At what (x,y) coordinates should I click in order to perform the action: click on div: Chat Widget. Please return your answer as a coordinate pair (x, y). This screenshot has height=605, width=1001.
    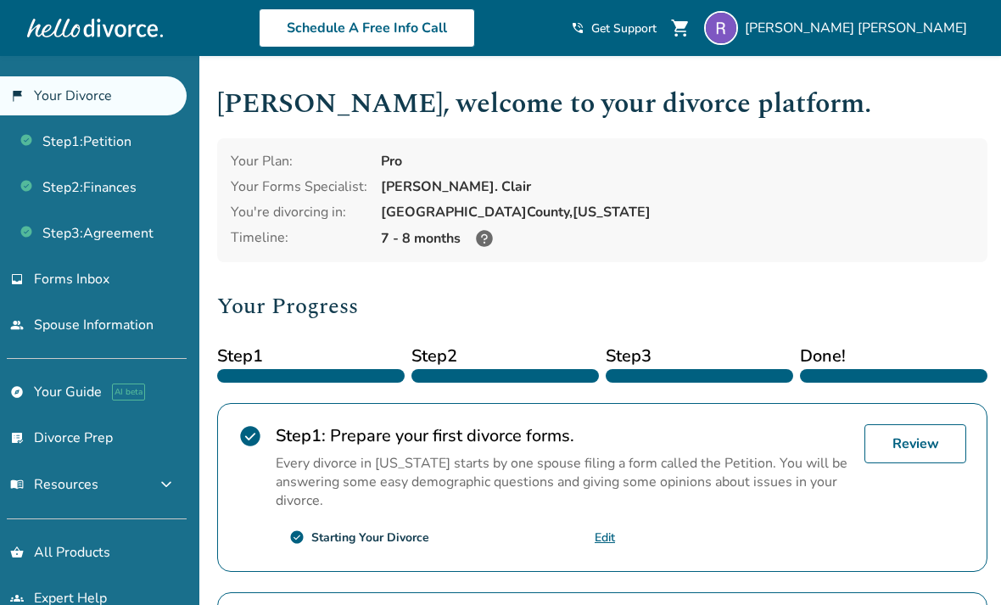
    Looking at the image, I should click on (959, 564).